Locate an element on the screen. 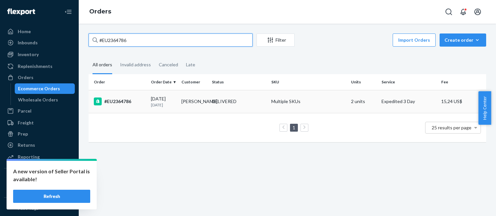  div: Replenishments is located at coordinates (35, 66).